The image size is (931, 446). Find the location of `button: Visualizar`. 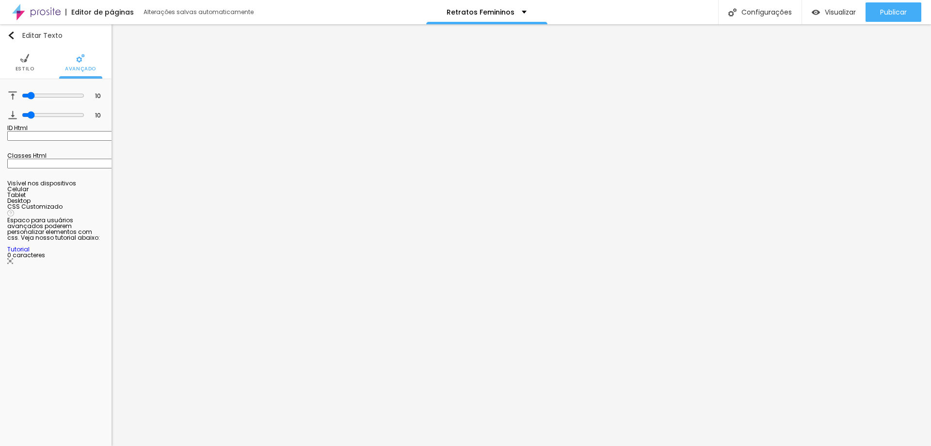

button: Visualizar is located at coordinates (834, 12).